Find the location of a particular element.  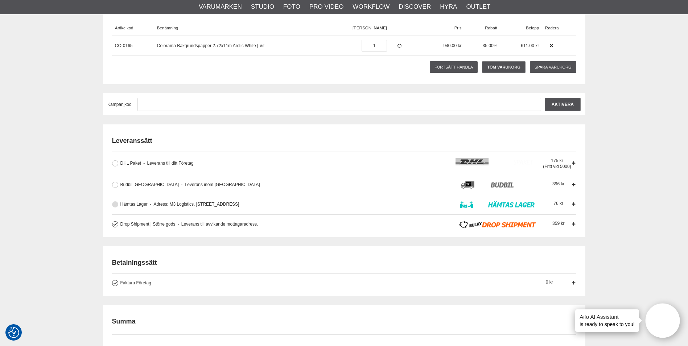

img: icon_dropshipmentsbulky_logo.png is located at coordinates (497, 224).